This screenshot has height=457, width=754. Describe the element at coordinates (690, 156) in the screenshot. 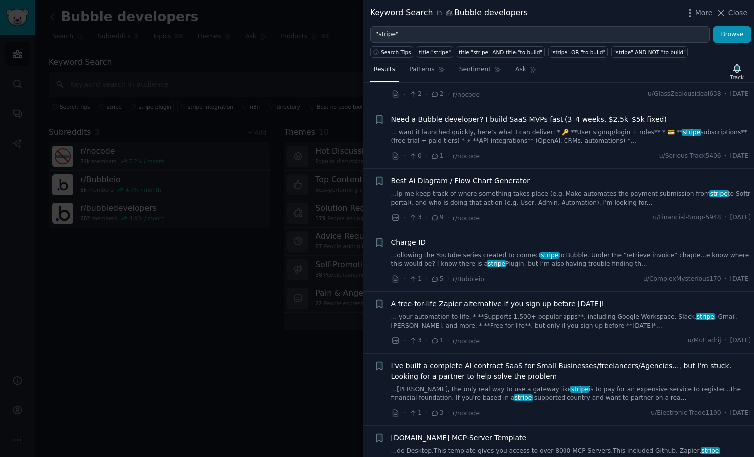

I see `span: u/Serious-Track5406` at that location.